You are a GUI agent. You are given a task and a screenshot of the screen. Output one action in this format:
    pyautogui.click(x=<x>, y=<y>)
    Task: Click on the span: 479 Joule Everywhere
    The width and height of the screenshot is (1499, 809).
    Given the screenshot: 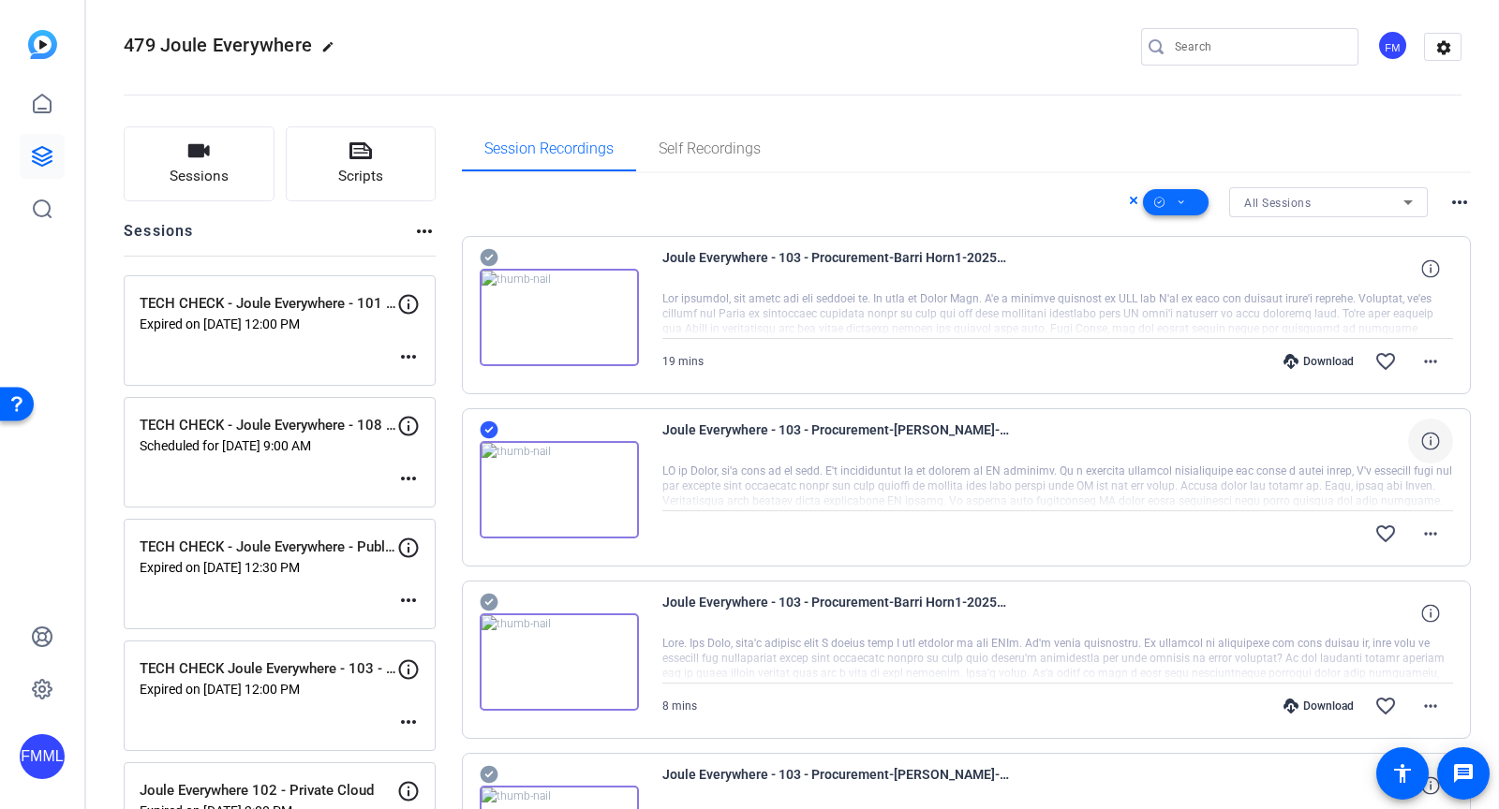 What is the action you would take?
    pyautogui.click(x=217, y=45)
    